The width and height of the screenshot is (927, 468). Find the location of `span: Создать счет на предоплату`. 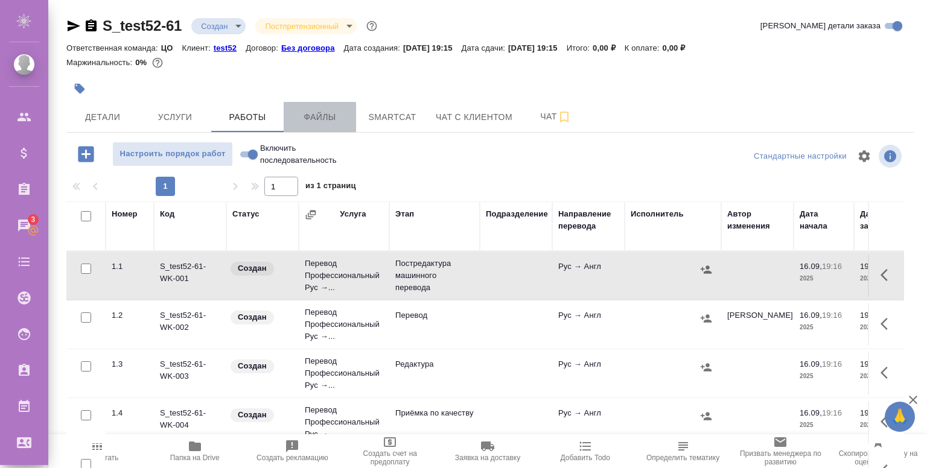

span: Создать счет на предоплату is located at coordinates (390, 458).